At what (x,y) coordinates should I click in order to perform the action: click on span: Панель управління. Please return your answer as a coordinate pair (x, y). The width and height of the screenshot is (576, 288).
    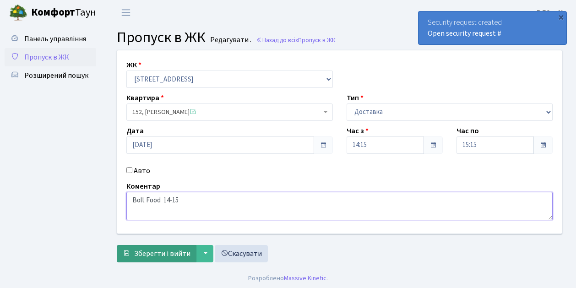
    Looking at the image, I should click on (55, 39).